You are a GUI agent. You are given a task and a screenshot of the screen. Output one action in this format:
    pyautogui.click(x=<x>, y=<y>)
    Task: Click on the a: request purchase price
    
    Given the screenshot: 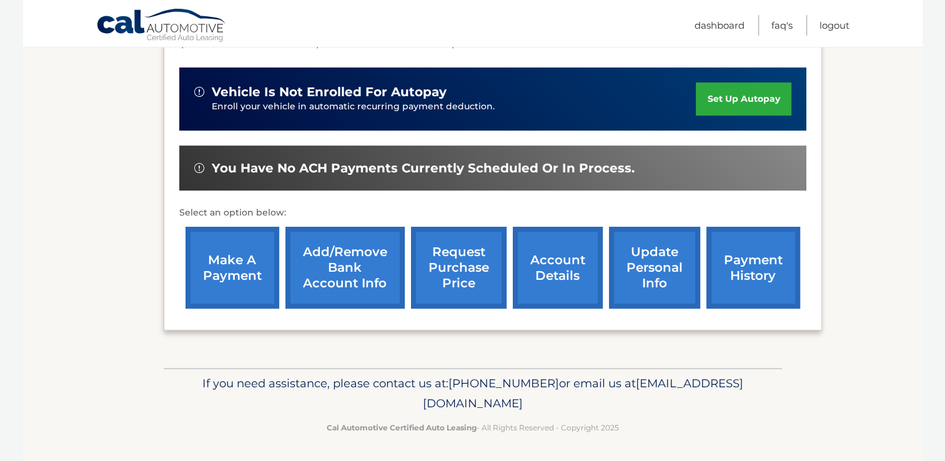 What is the action you would take?
    pyautogui.click(x=458, y=267)
    